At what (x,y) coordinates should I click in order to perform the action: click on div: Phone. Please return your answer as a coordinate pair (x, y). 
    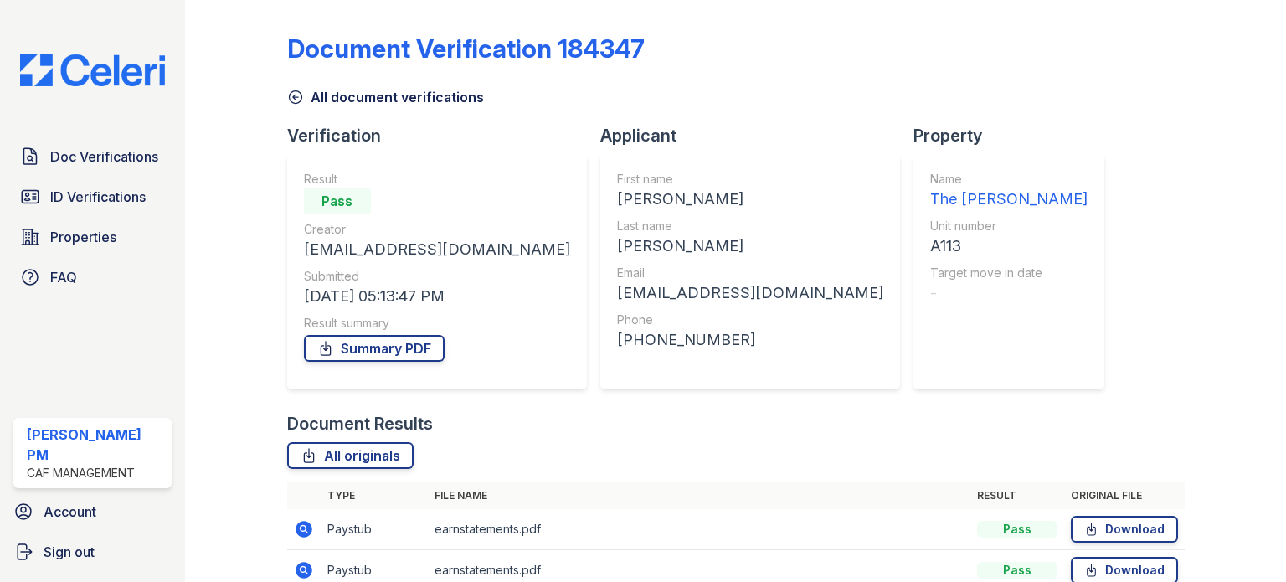
    Looking at the image, I should click on (750, 320).